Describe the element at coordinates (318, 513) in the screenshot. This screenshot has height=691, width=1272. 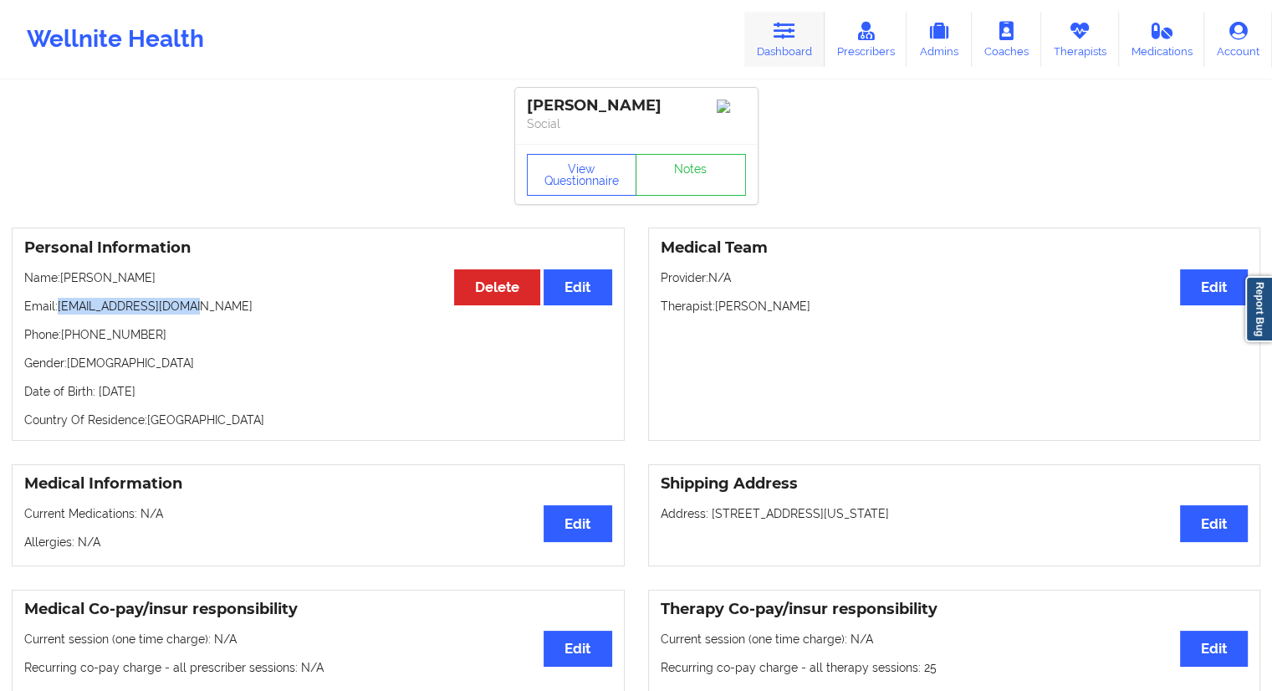
I see `p: Current Medications: N/A` at that location.